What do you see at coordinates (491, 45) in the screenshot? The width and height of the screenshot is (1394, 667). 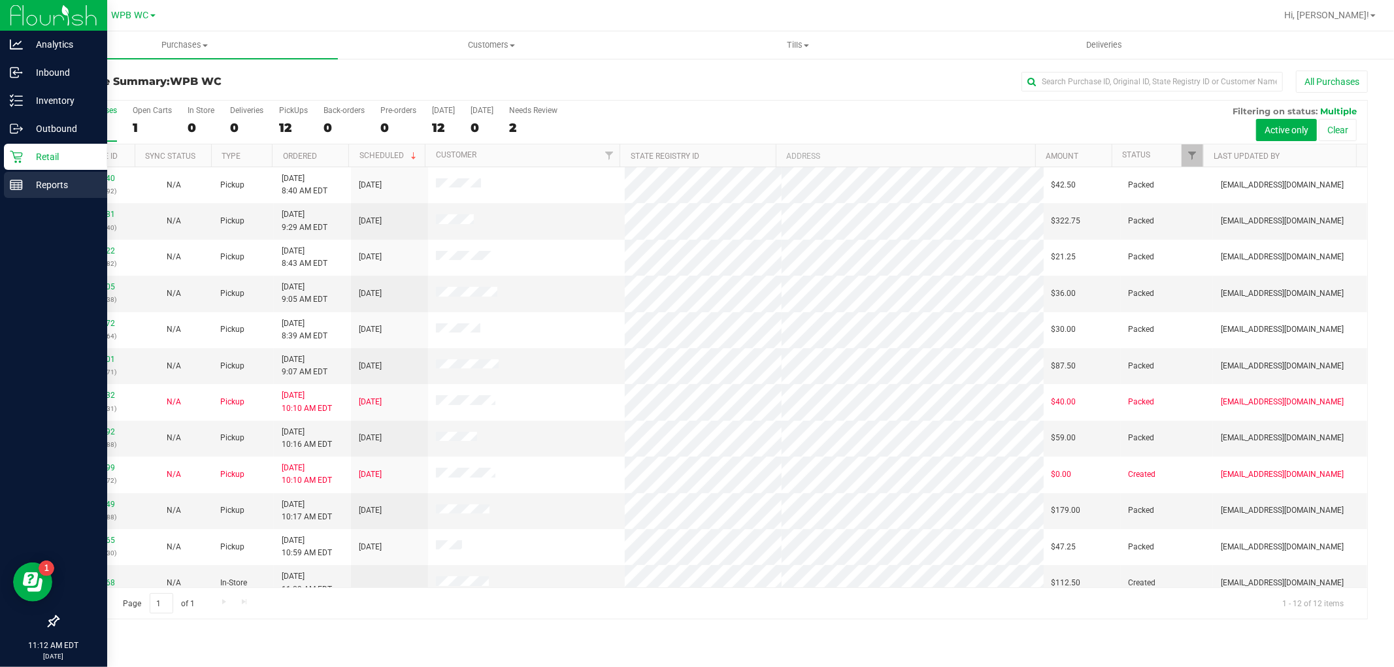 I see `span: Customers` at bounding box center [491, 45].